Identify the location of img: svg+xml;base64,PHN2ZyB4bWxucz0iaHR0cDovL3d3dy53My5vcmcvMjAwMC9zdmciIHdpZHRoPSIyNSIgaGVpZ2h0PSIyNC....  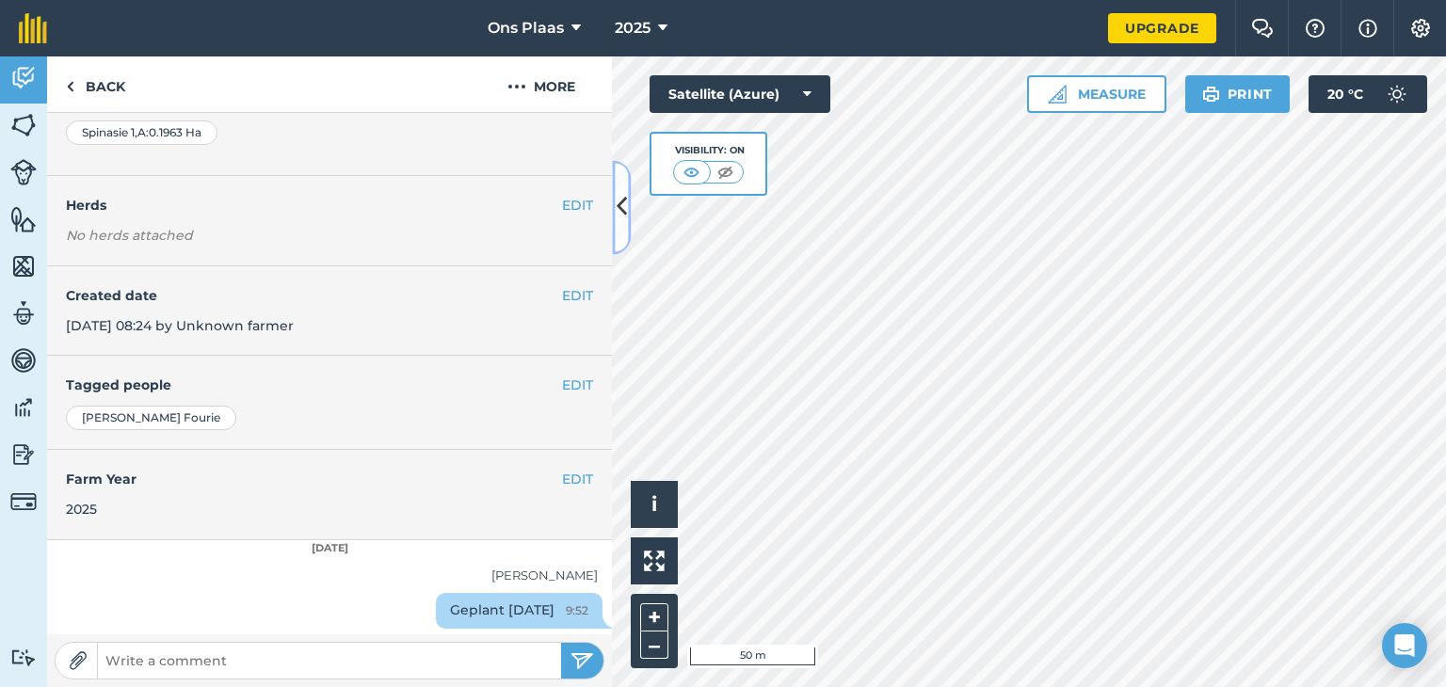
(582, 661).